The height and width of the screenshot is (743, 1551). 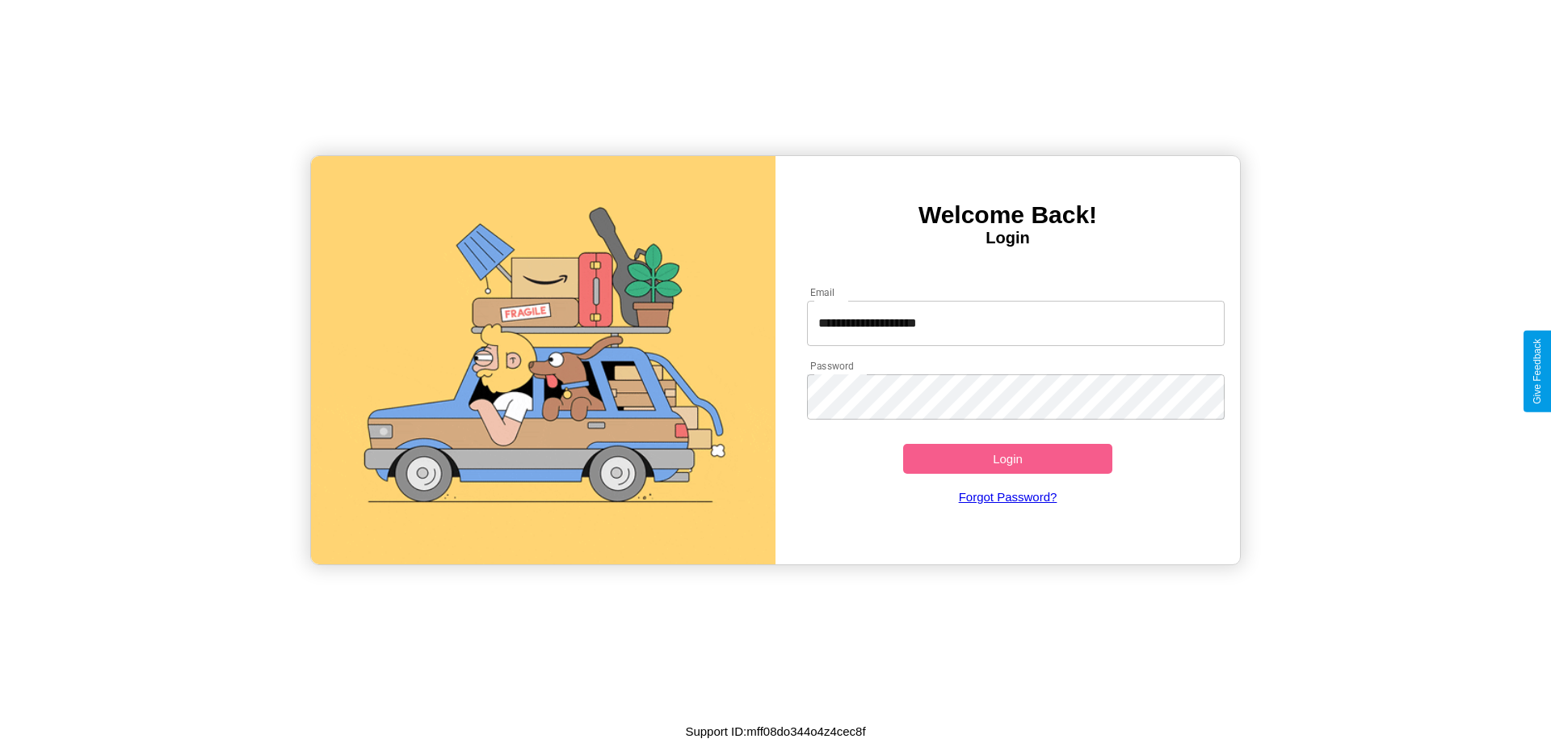 I want to click on button: Login, so click(x=1008, y=458).